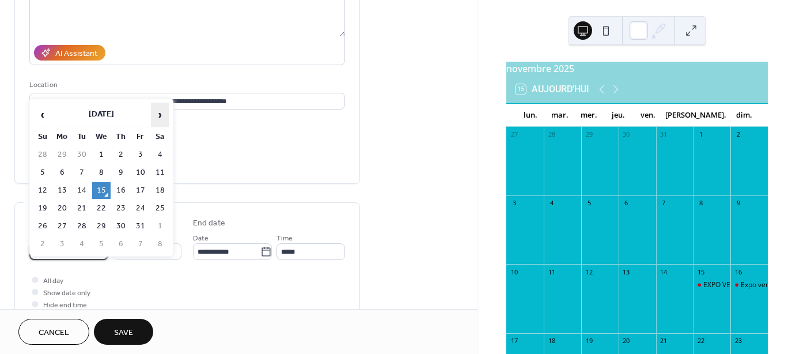 Image resolution: width=796 pixels, height=354 pixels. What do you see at coordinates (514, 203) in the screenshot?
I see `div: 3` at bounding box center [514, 203].